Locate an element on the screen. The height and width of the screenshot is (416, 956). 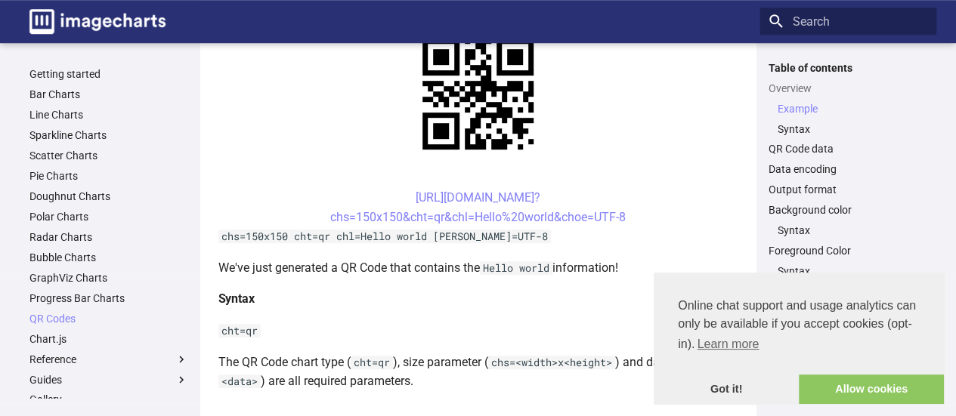
a: Gallery is located at coordinates (109, 400).